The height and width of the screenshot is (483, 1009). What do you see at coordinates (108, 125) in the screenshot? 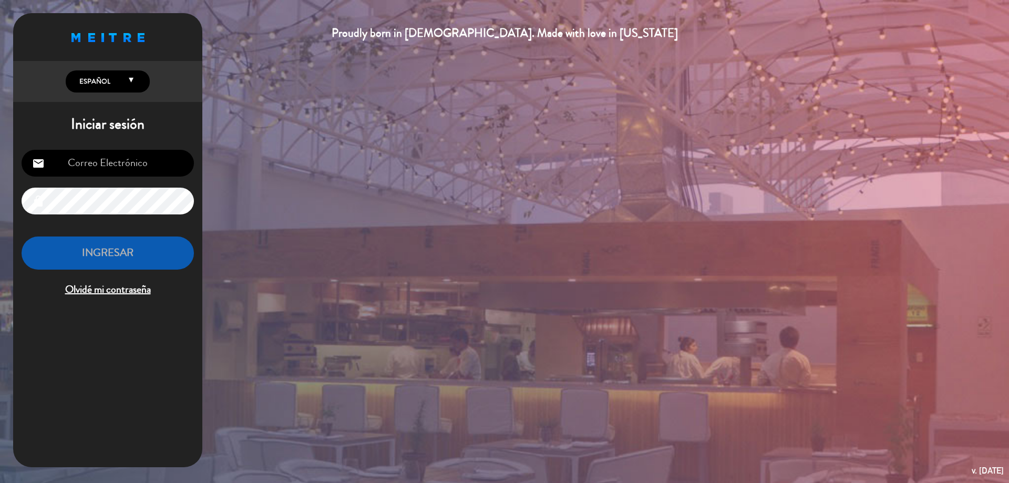
I see `h1: Iniciar sesión` at bounding box center [108, 125].